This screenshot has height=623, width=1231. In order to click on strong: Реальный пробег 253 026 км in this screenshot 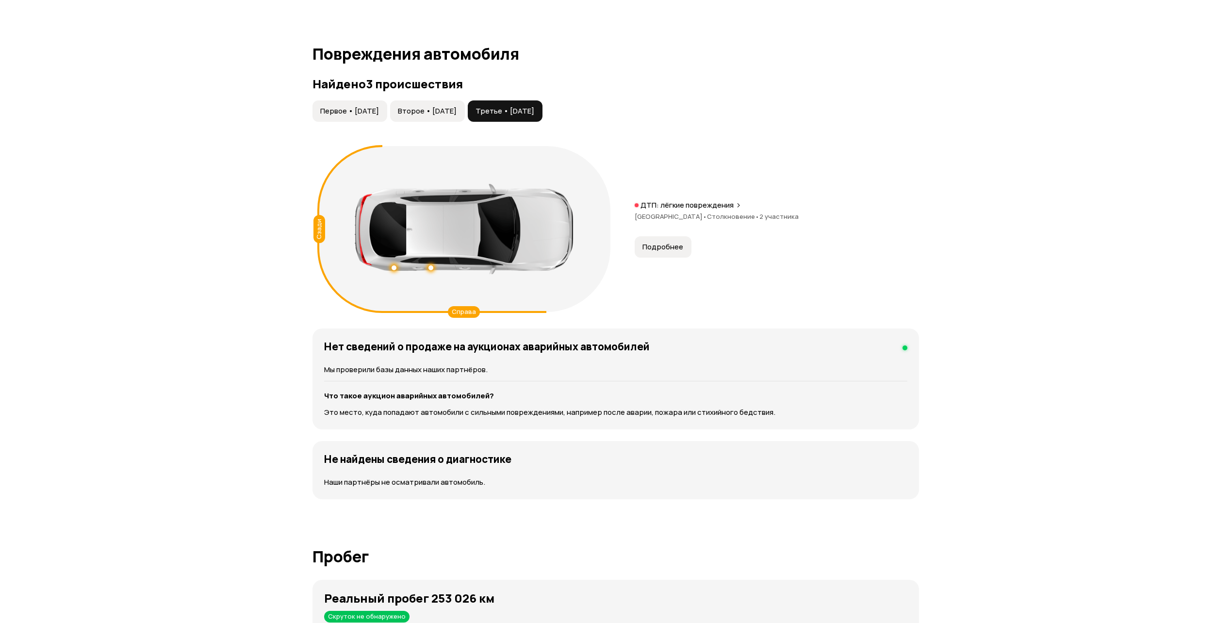, I will do `click(409, 598)`.